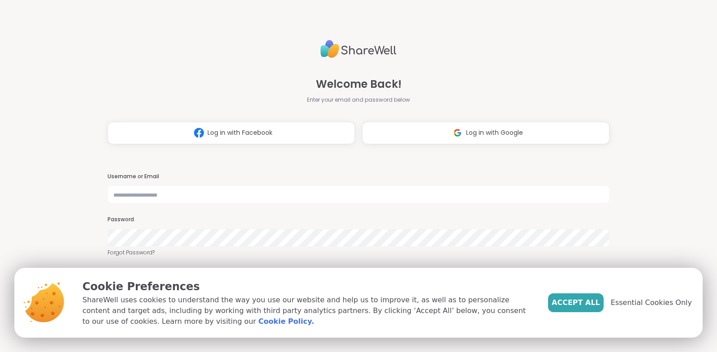  Describe the element at coordinates (359, 220) in the screenshot. I see `h3: Password` at that location.